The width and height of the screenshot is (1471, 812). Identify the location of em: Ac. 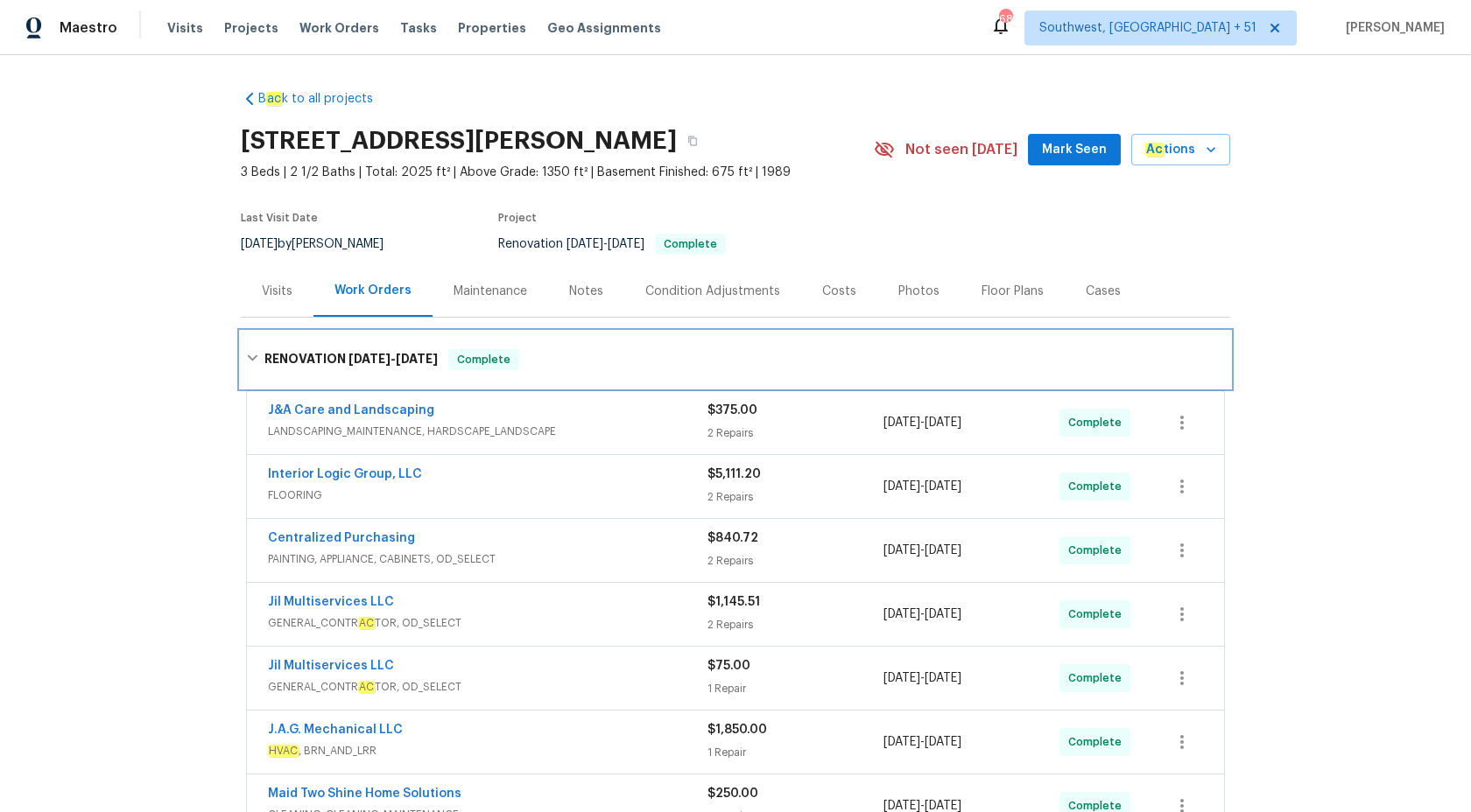
(1154, 150).